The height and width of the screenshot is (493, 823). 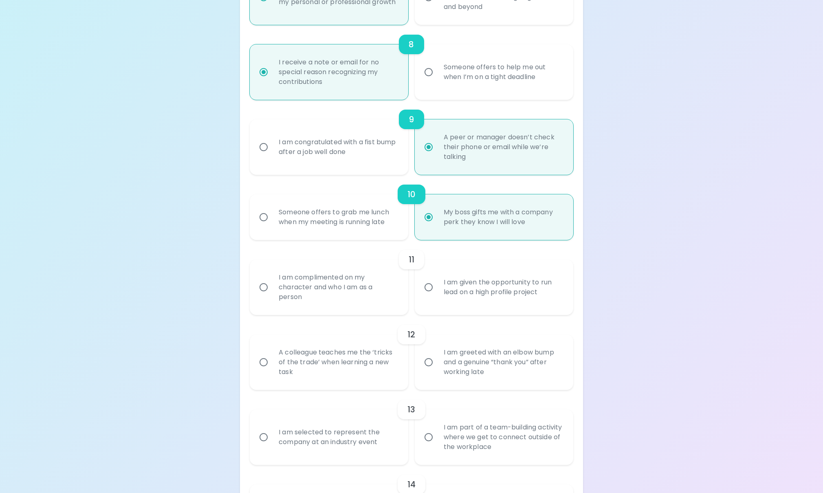 I want to click on div: I am selected to represent the company at an industry event, so click(x=338, y=437).